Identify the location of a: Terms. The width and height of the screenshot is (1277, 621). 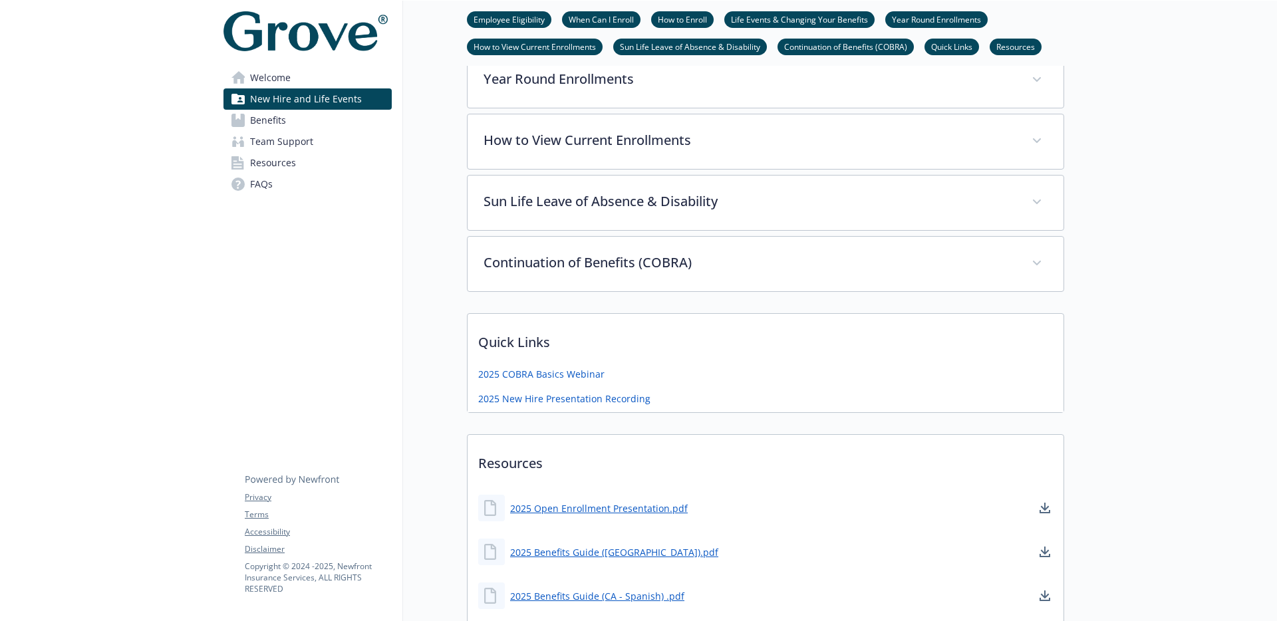
(318, 515).